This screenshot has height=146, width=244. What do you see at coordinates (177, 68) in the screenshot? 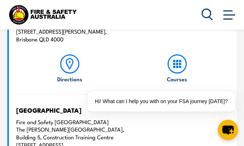
I see `a: Courses` at bounding box center [177, 68].